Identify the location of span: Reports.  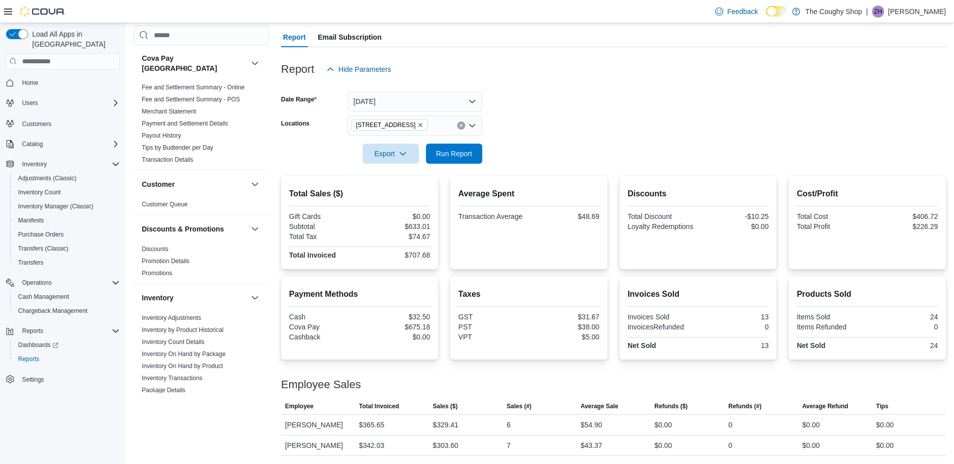
(33, 331).